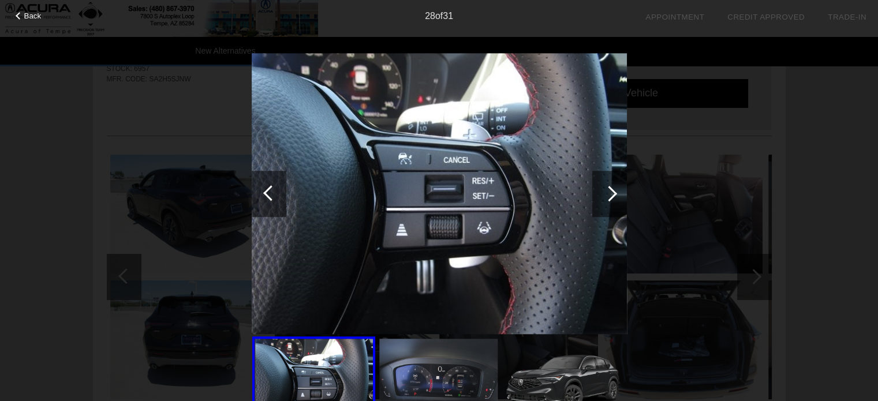 Image resolution: width=878 pixels, height=401 pixels. What do you see at coordinates (33, 16) in the screenshot?
I see `span: Back` at bounding box center [33, 16].